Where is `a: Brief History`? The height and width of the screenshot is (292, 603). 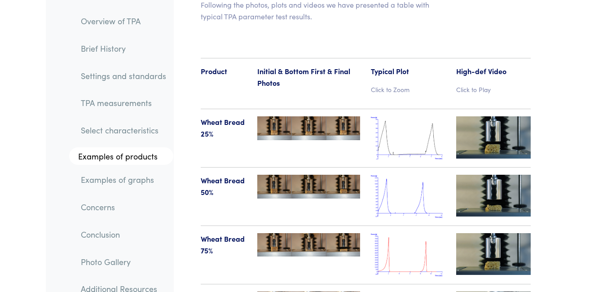 a: Brief History is located at coordinates (124, 49).